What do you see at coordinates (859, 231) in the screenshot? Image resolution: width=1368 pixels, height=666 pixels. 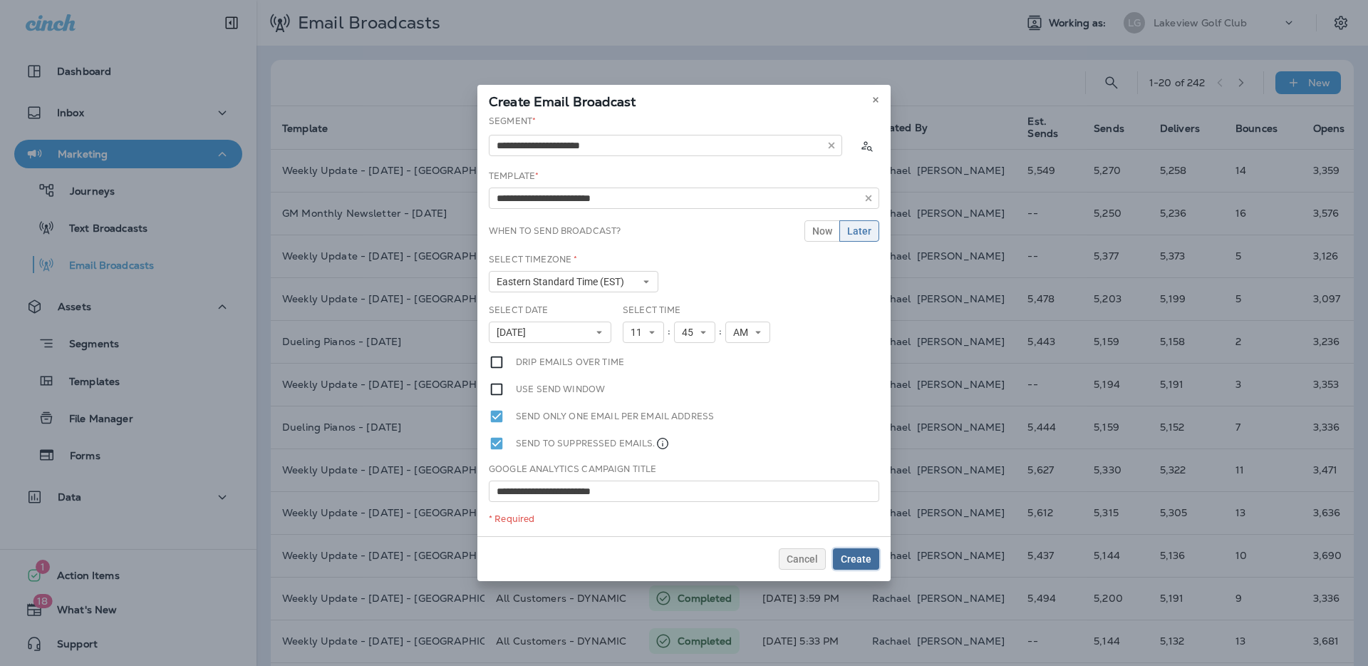 I see `button: Later` at bounding box center [859, 231].